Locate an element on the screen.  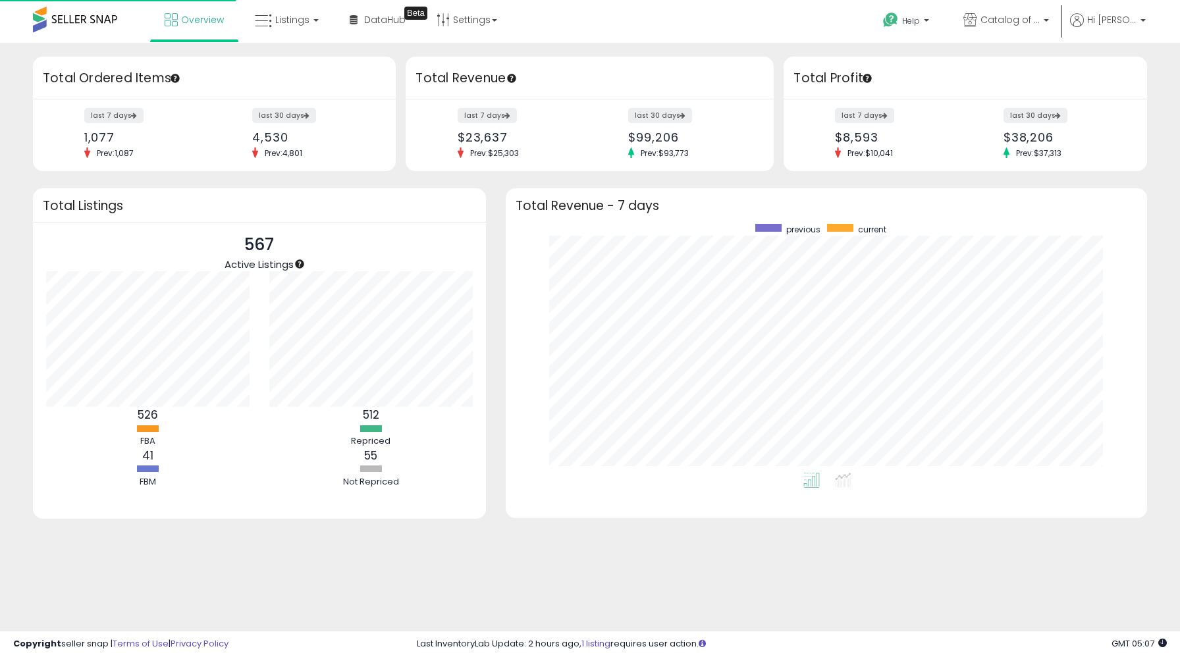
h3: Total Profit is located at coordinates (964, 78).